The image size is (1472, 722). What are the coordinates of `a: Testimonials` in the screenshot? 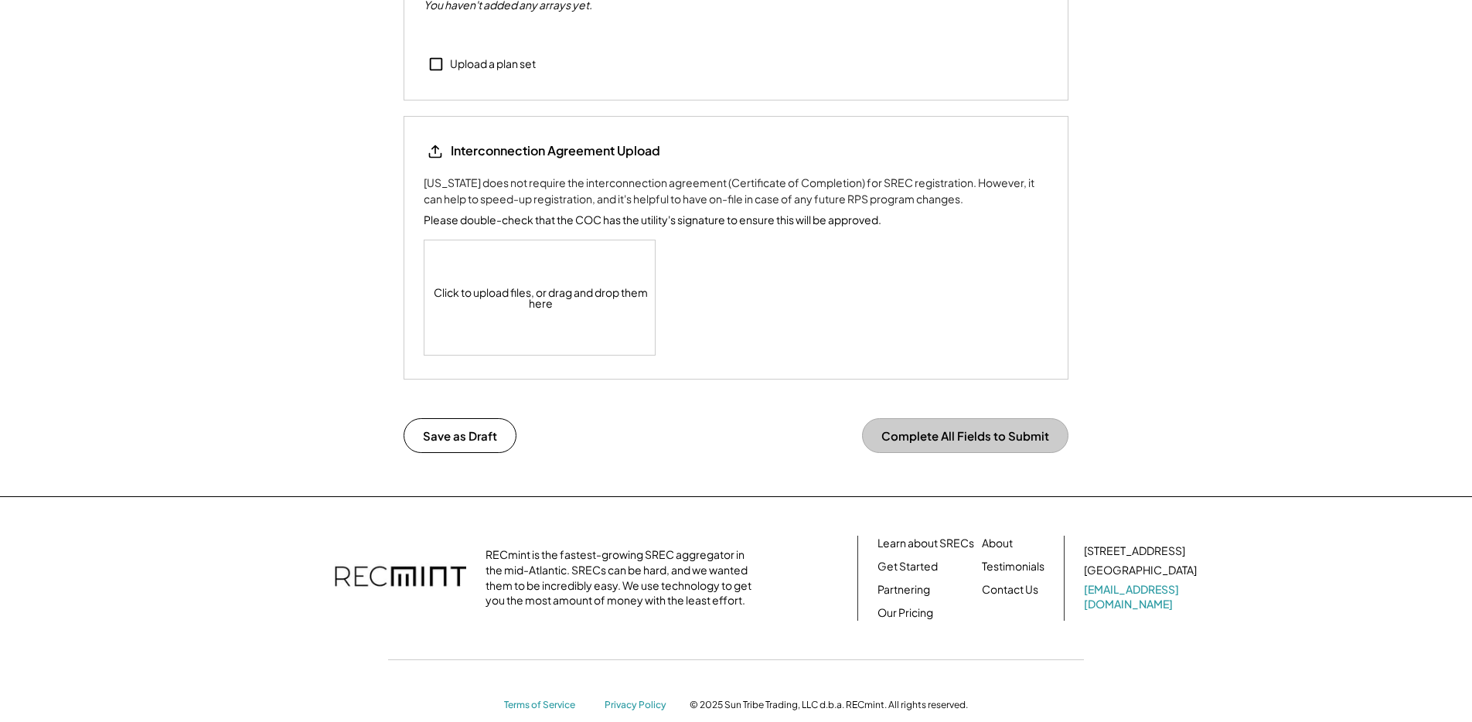 It's located at (1013, 567).